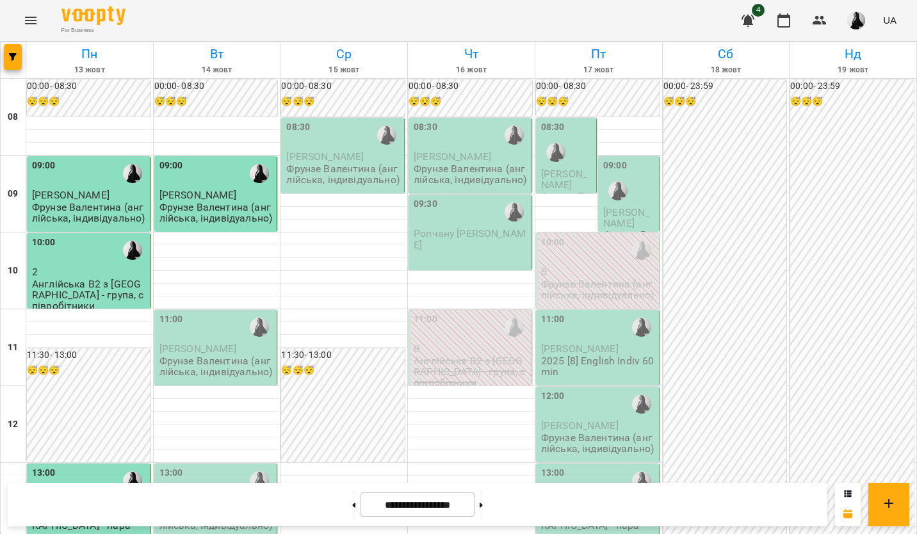 The height and width of the screenshot is (534, 917). What do you see at coordinates (13, 425) in the screenshot?
I see `h6: 12` at bounding box center [13, 425].